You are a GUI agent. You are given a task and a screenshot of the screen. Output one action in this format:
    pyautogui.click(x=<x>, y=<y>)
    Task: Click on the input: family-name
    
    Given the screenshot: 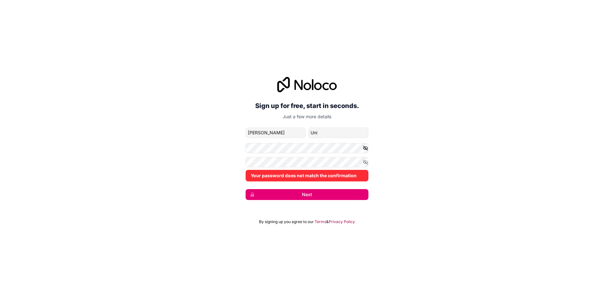 What is the action you would take?
    pyautogui.click(x=339, y=132)
    